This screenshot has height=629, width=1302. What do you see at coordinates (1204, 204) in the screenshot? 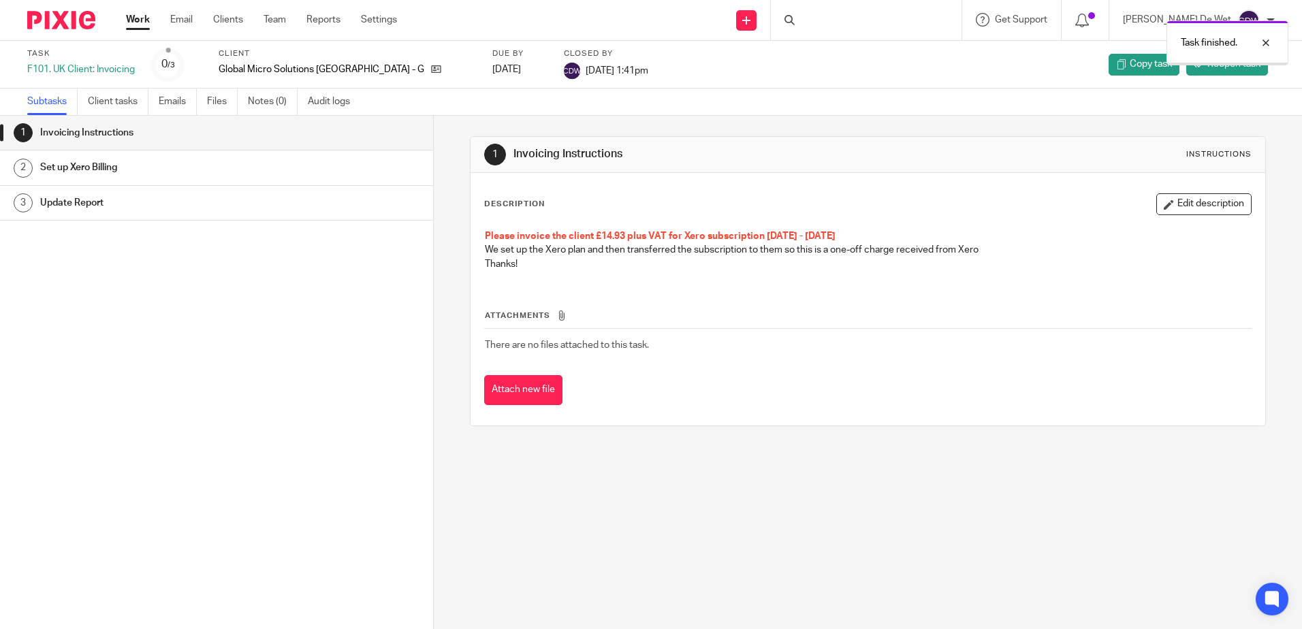
I see `button: Edit description` at bounding box center [1204, 204].